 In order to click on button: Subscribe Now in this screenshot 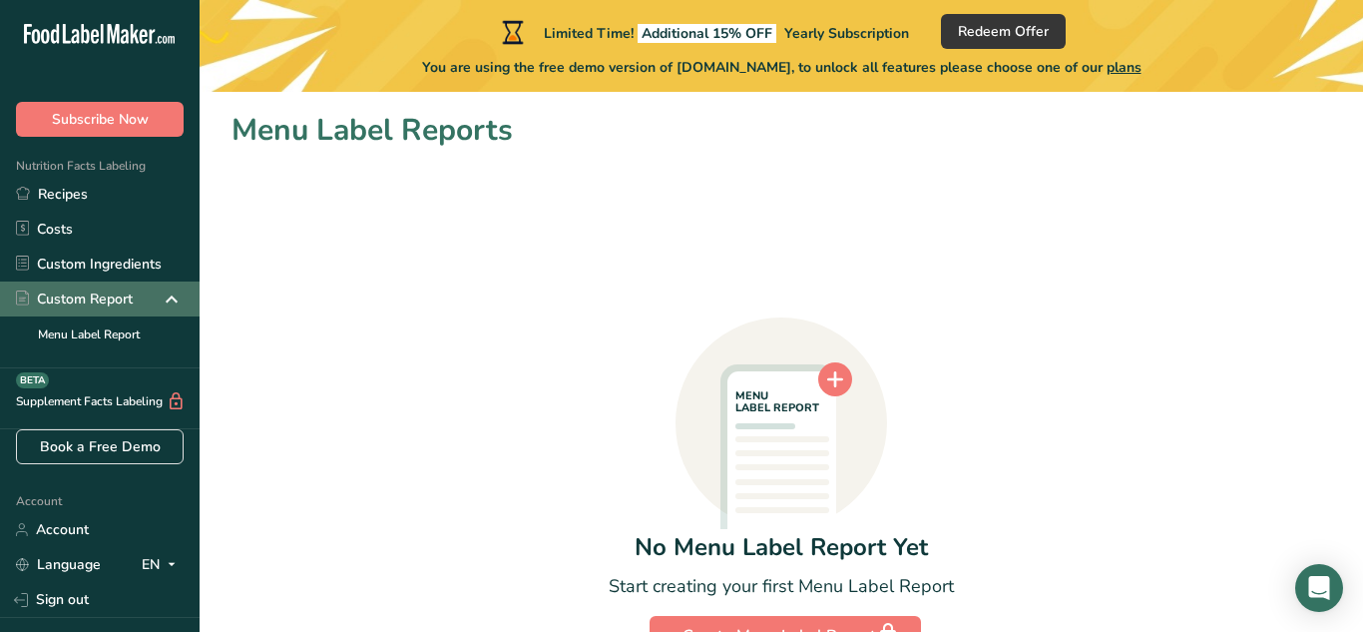, I will do `click(100, 119)`.